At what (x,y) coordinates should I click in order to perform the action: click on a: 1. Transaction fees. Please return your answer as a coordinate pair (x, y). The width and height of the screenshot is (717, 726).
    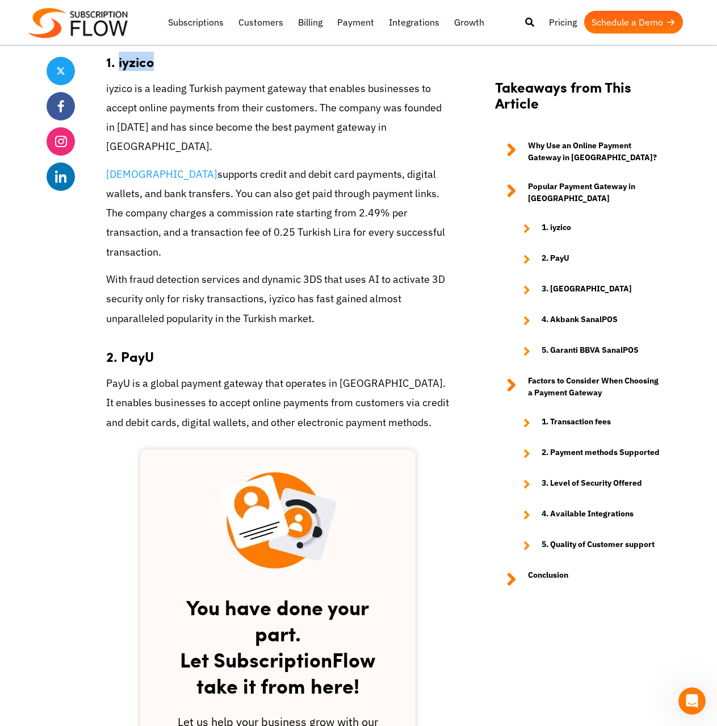
    Looking at the image, I should click on (586, 423).